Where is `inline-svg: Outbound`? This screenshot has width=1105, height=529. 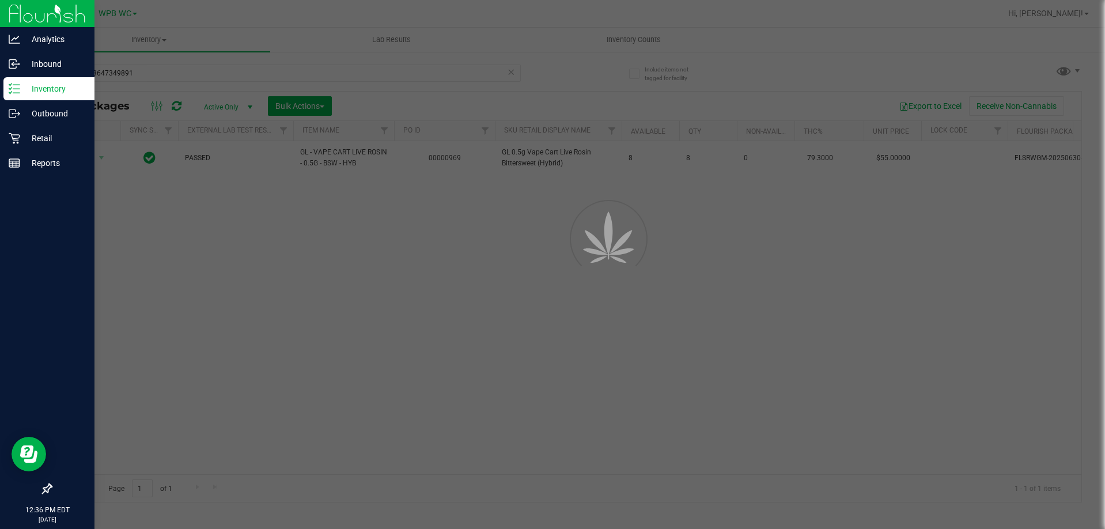 inline-svg: Outbound is located at coordinates (14, 113).